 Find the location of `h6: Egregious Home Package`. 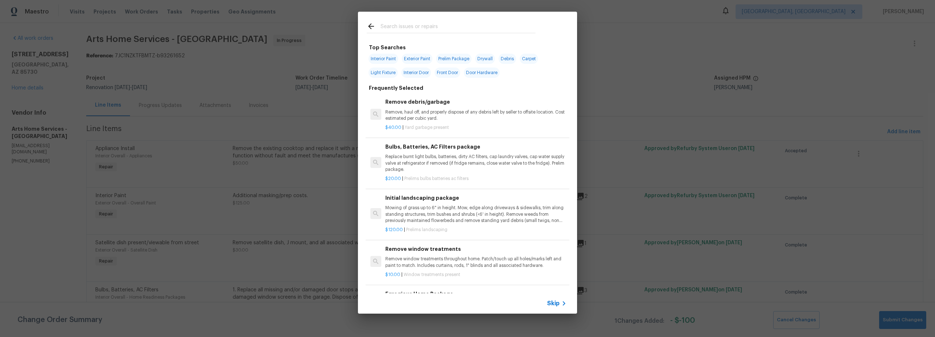

h6: Egregious Home Package is located at coordinates (476, 294).